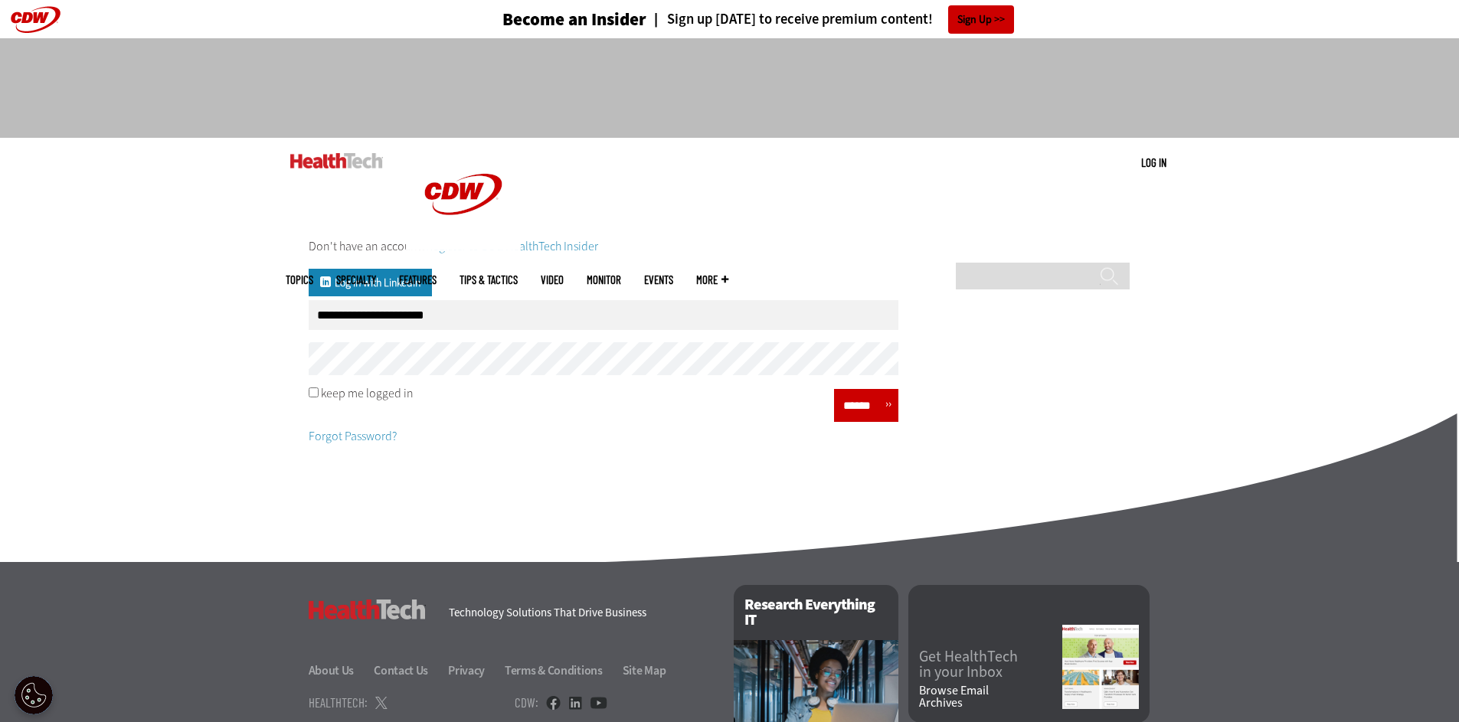 This screenshot has height=722, width=1459. What do you see at coordinates (34, 696) in the screenshot?
I see `button: Open Preferences` at bounding box center [34, 696].